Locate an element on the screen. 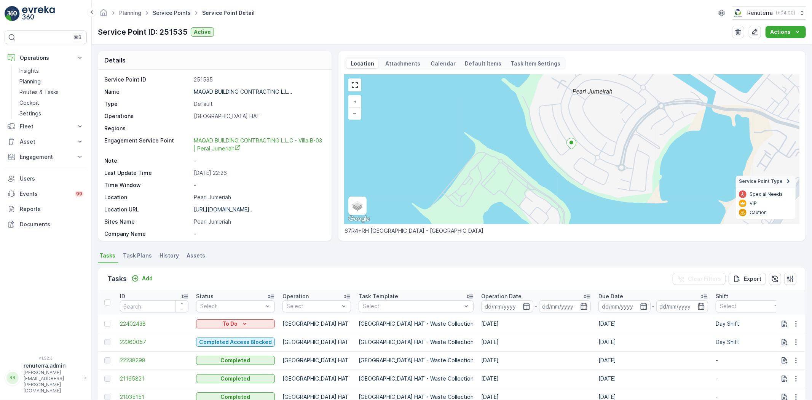 This screenshot has width=812, height=400. span: Service Point Type is located at coordinates (760, 181).